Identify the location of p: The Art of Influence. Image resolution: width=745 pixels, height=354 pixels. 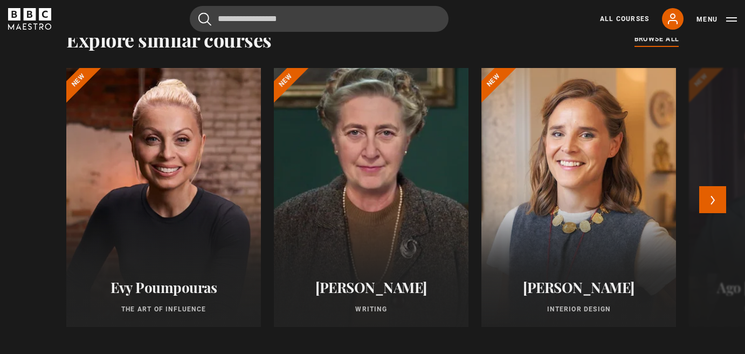
(163, 309).